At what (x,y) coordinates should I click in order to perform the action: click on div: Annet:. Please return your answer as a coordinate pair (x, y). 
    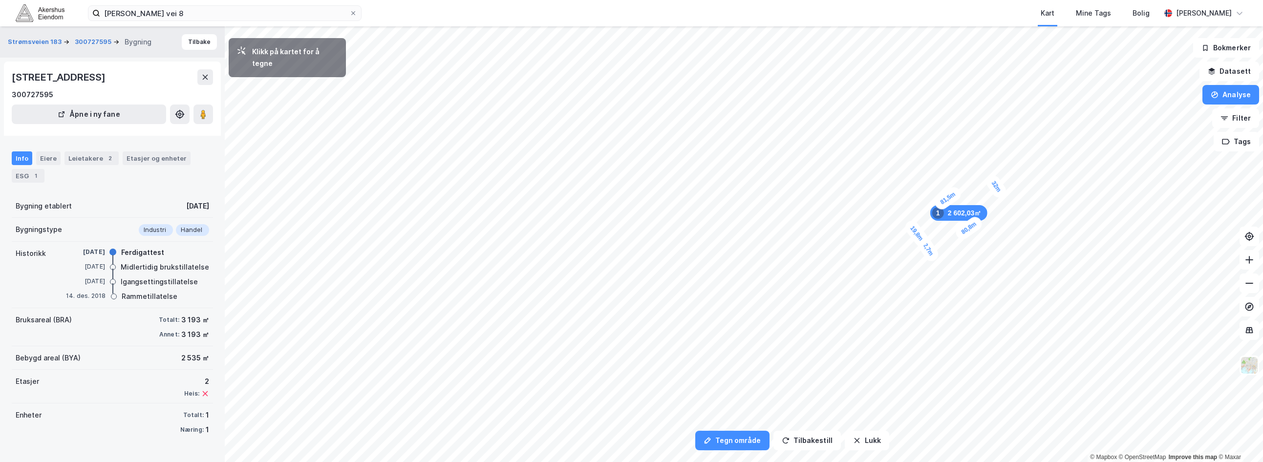
    Looking at the image, I should click on (169, 335).